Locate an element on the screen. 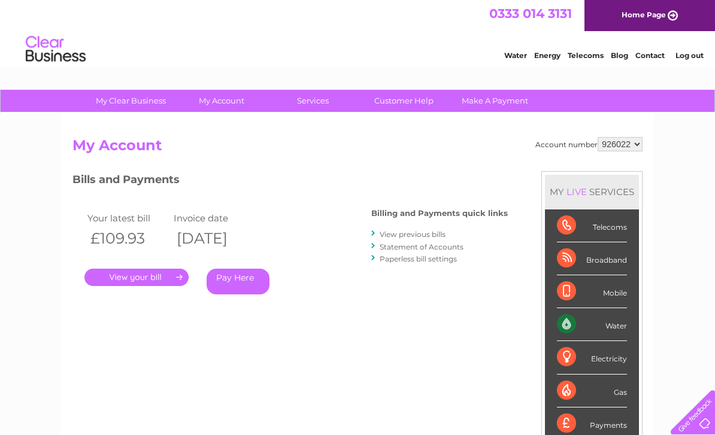 The height and width of the screenshot is (435, 715). a: Customer Help is located at coordinates (403, 101).